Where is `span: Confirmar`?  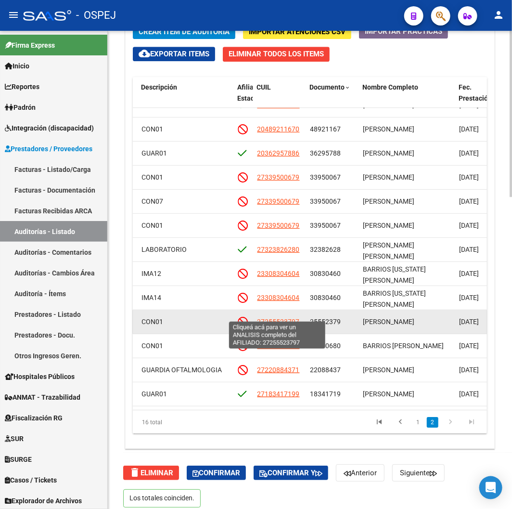 span: Confirmar is located at coordinates (216, 473).